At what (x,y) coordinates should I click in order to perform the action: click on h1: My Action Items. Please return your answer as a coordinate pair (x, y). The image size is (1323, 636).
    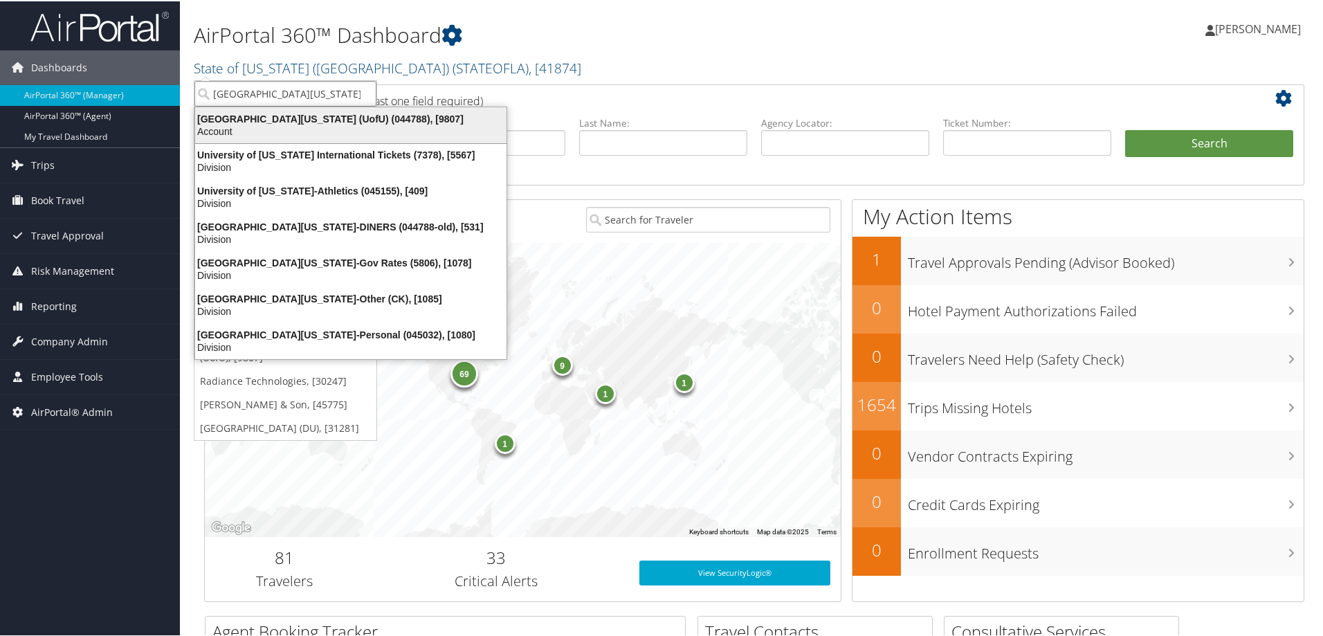
    Looking at the image, I should click on (1078, 215).